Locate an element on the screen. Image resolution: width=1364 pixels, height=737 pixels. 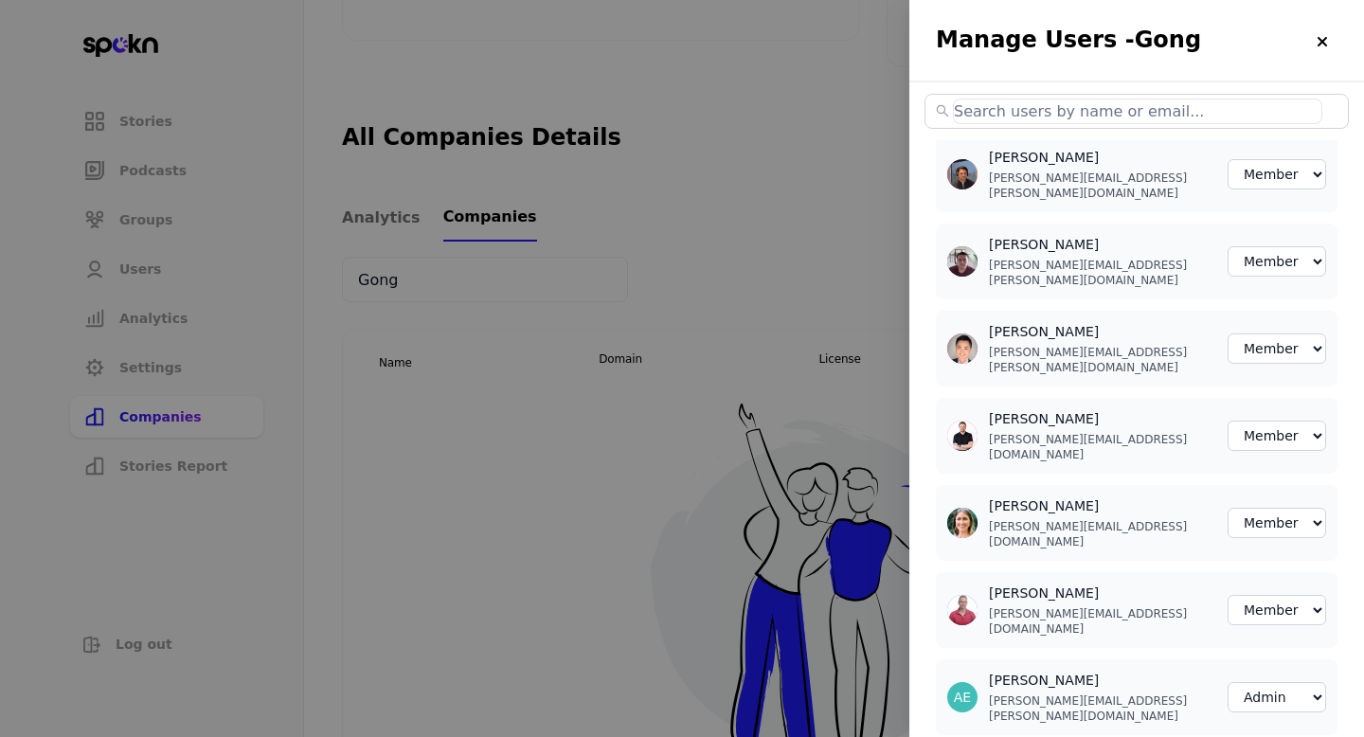
input: Search users by name or email... is located at coordinates (1138, 111).